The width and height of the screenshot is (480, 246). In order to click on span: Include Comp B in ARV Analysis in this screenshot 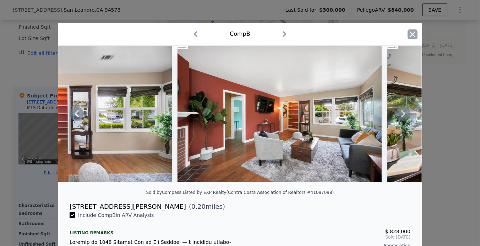, I will do `click(116, 215)`.